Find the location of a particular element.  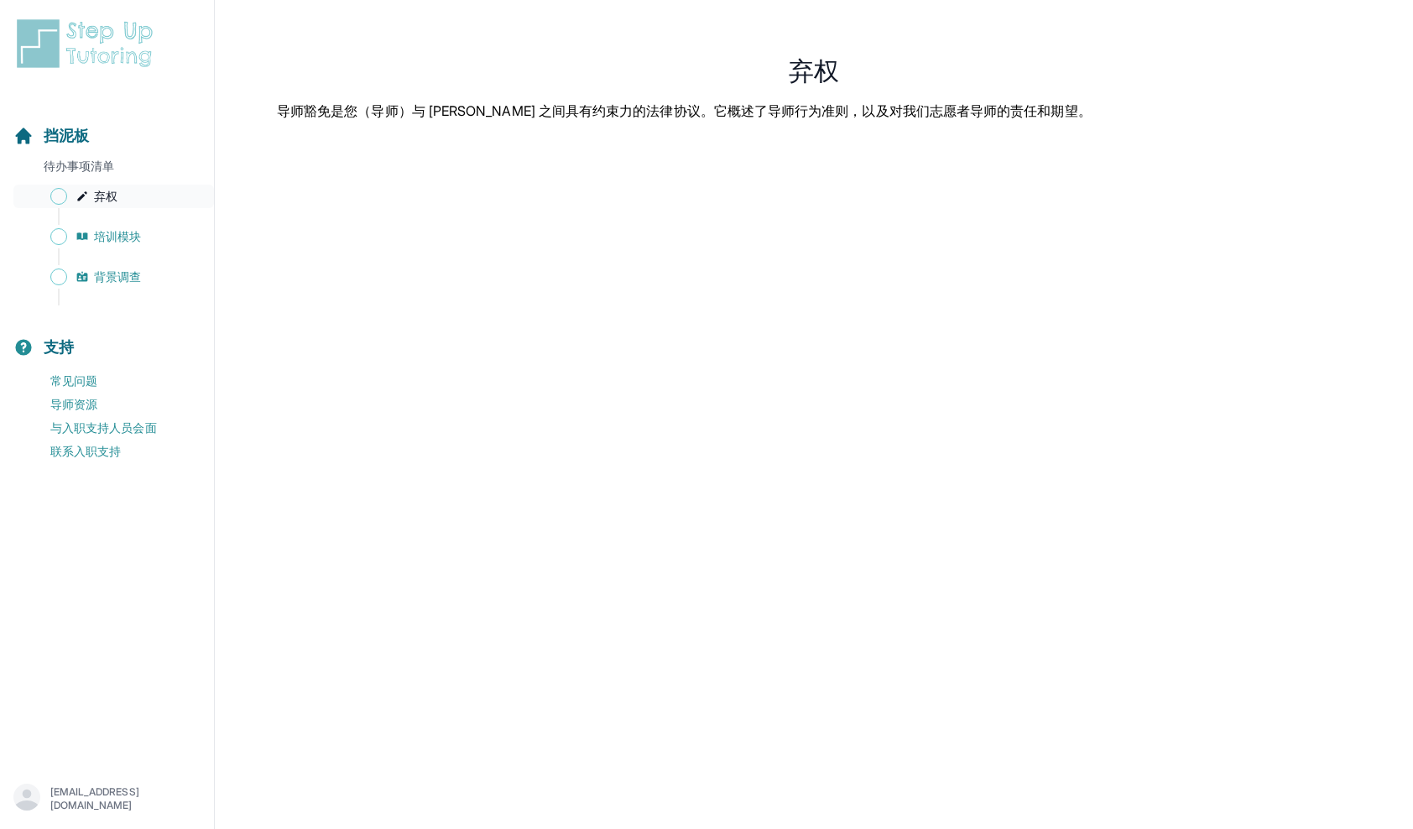

button: 支持 is located at coordinates (107, 337).